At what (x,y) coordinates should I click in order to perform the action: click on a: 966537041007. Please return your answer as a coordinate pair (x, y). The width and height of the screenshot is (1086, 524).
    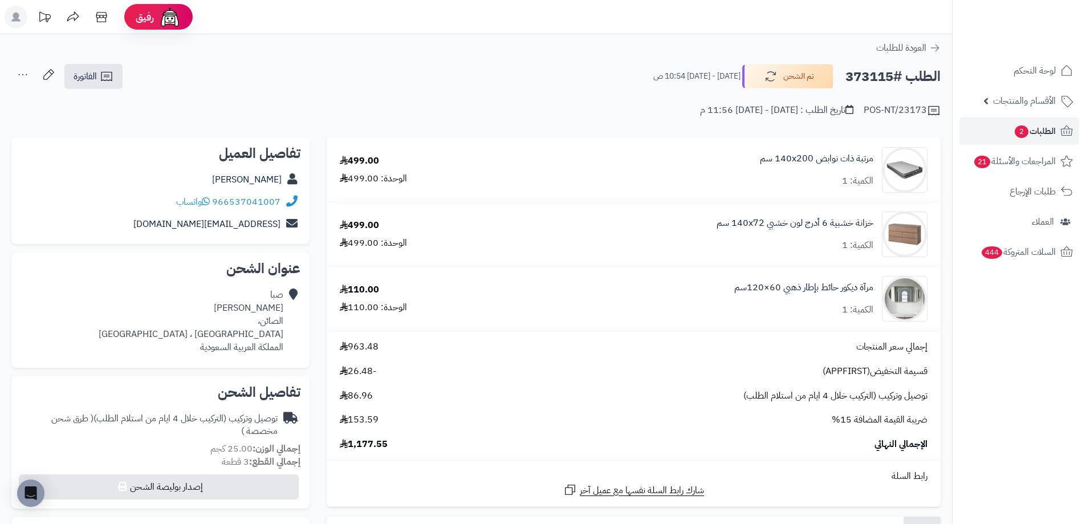
    Looking at the image, I should click on (246, 202).